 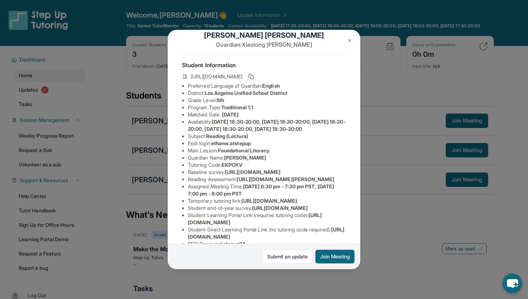 What do you see at coordinates (267, 219) in the screenshot?
I see `li: Student Learning Portal Link (requires tutoring code) :` at bounding box center [267, 219].